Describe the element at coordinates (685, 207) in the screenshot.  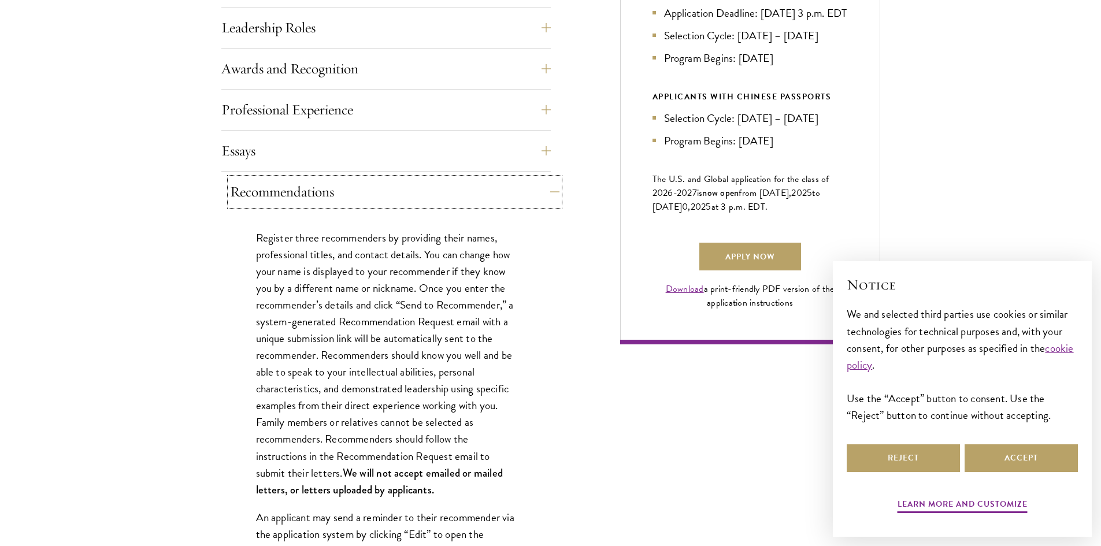
I see `span: 0` at that location.